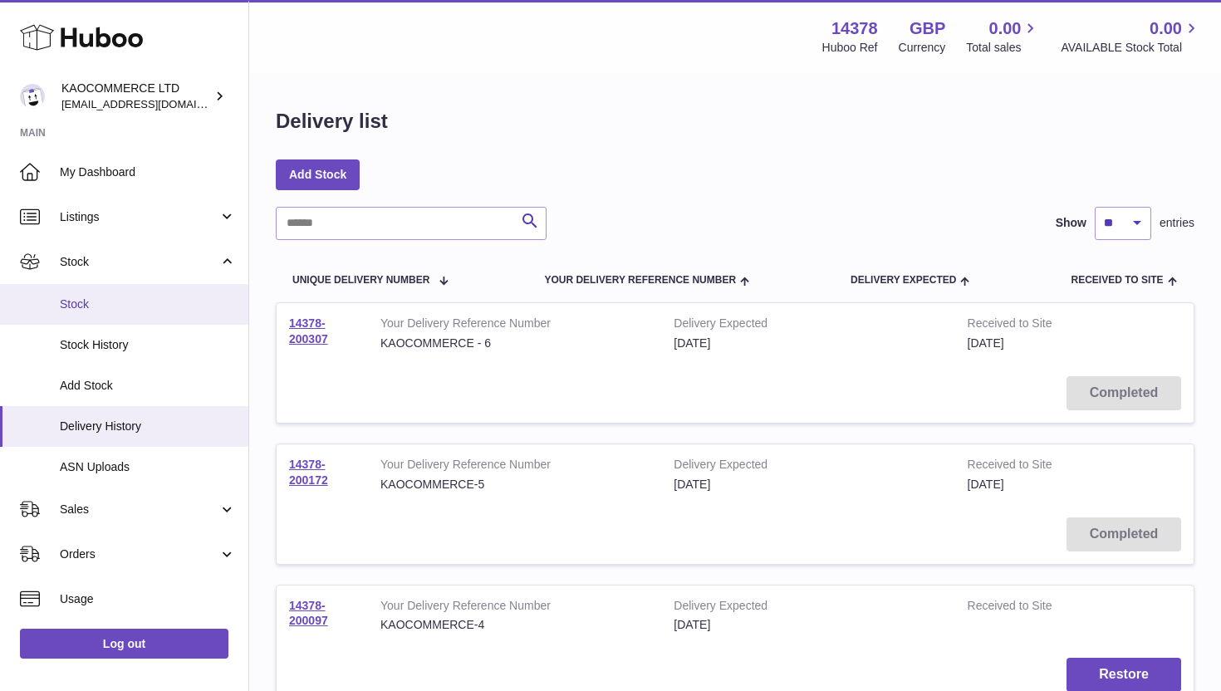 The width and height of the screenshot is (1221, 691). What do you see at coordinates (317, 174) in the screenshot?
I see `a: Add Stock` at bounding box center [317, 174].